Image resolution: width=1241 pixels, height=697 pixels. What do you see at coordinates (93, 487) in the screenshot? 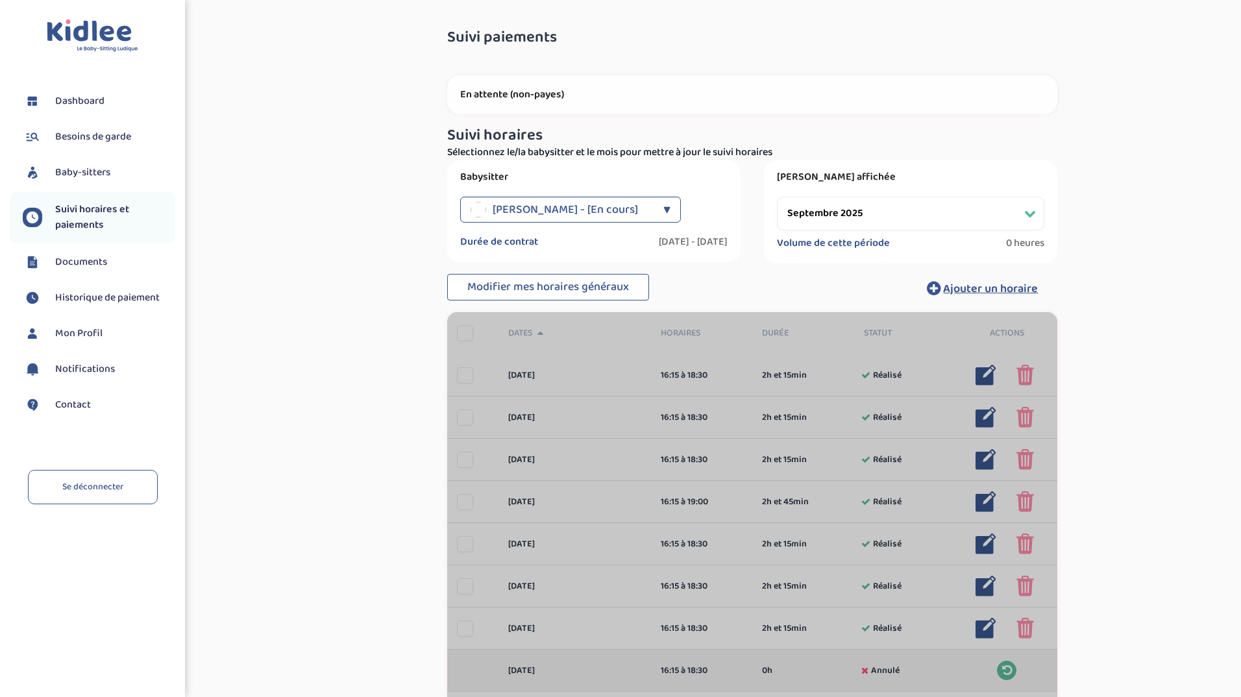
I see `a: Se déconnecter` at bounding box center [93, 487].